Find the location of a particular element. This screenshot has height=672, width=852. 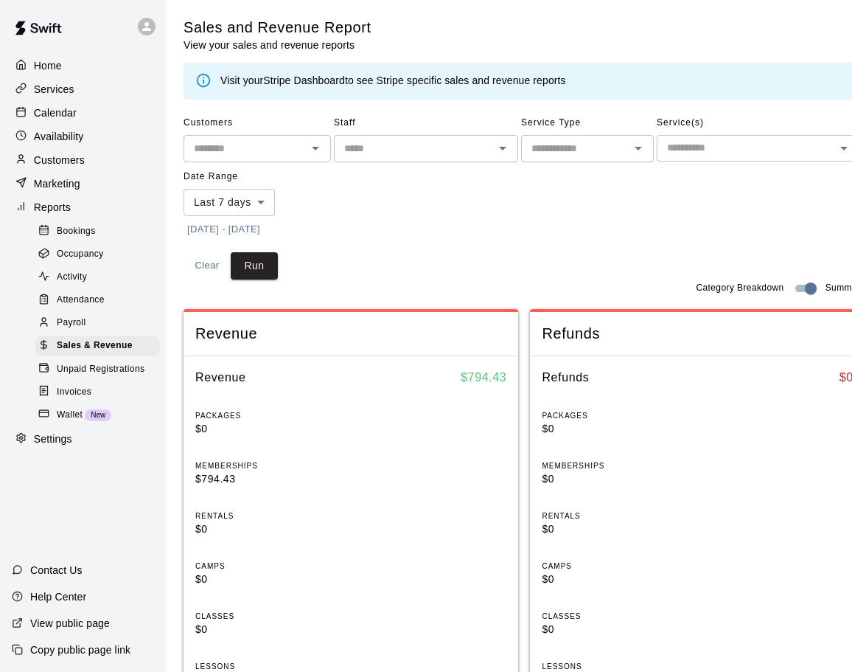

div: Availability is located at coordinates (83, 136).